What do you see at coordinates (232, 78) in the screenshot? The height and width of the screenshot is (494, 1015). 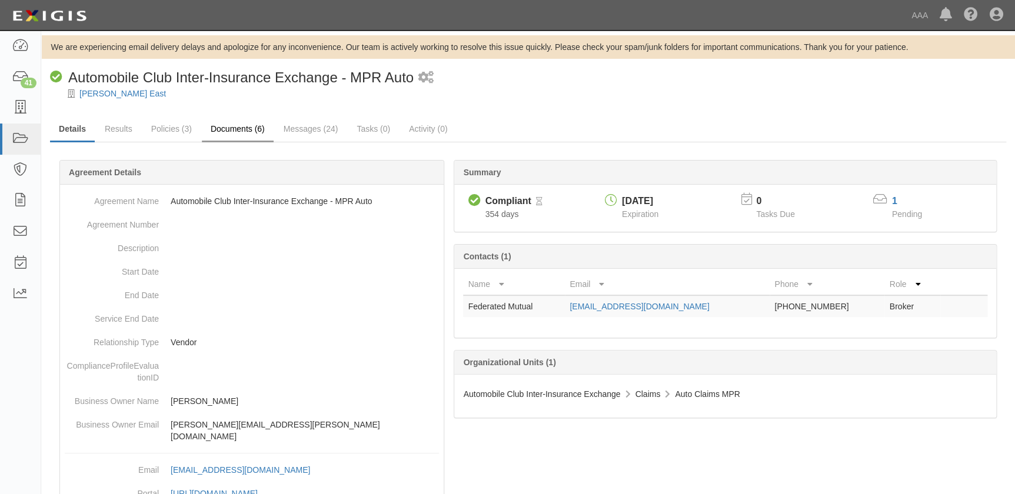 I see `div: Automobile Club Inter-Insurance Exchange - MPR Auto` at bounding box center [232, 78].